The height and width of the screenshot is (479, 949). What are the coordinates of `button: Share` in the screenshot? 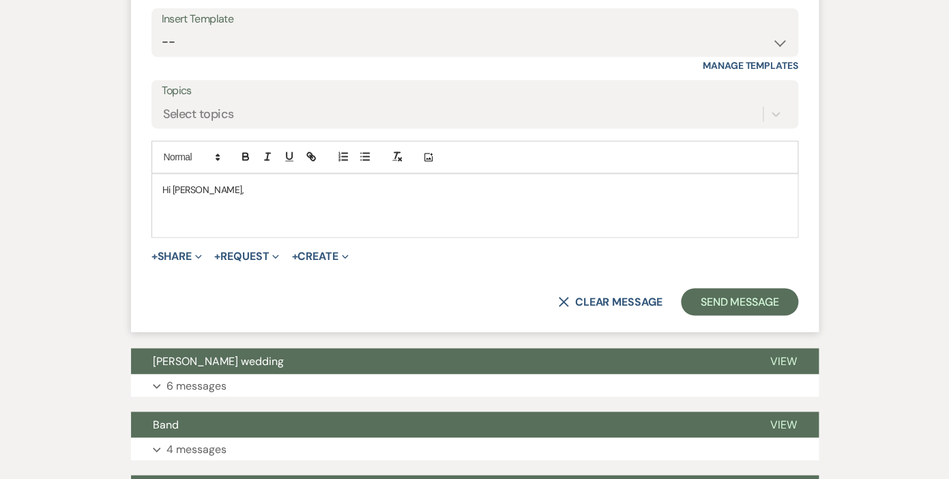 It's located at (177, 256).